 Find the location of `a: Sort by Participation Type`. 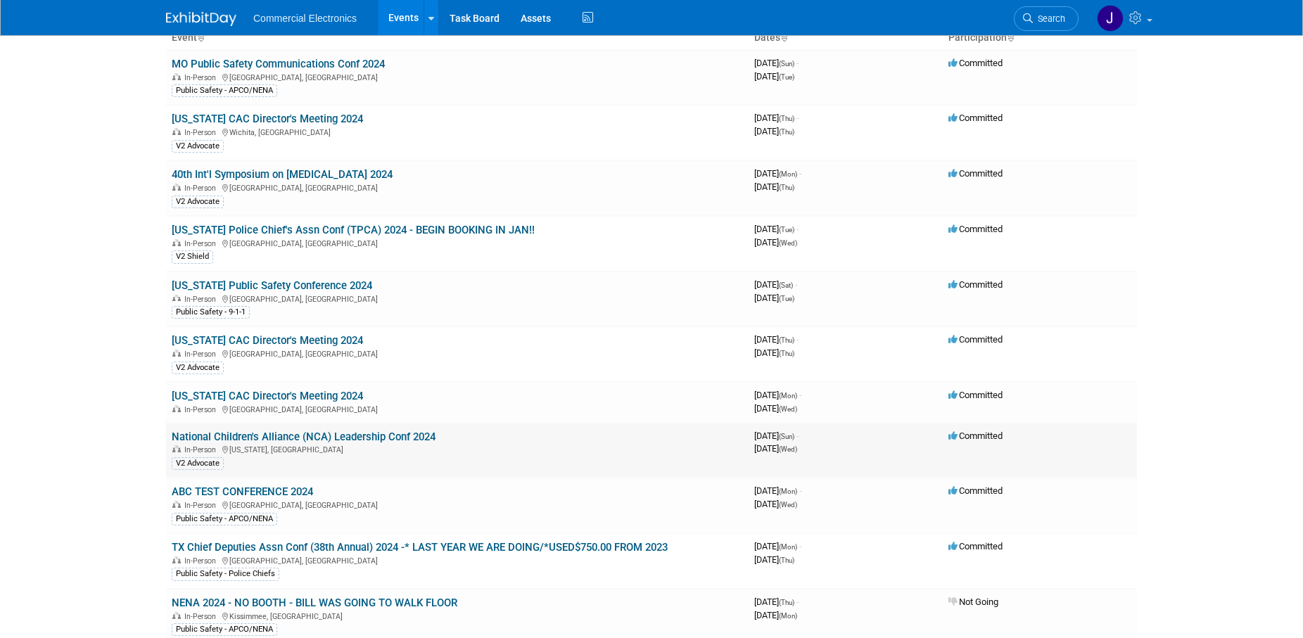

a: Sort by Participation Type is located at coordinates (1010, 37).